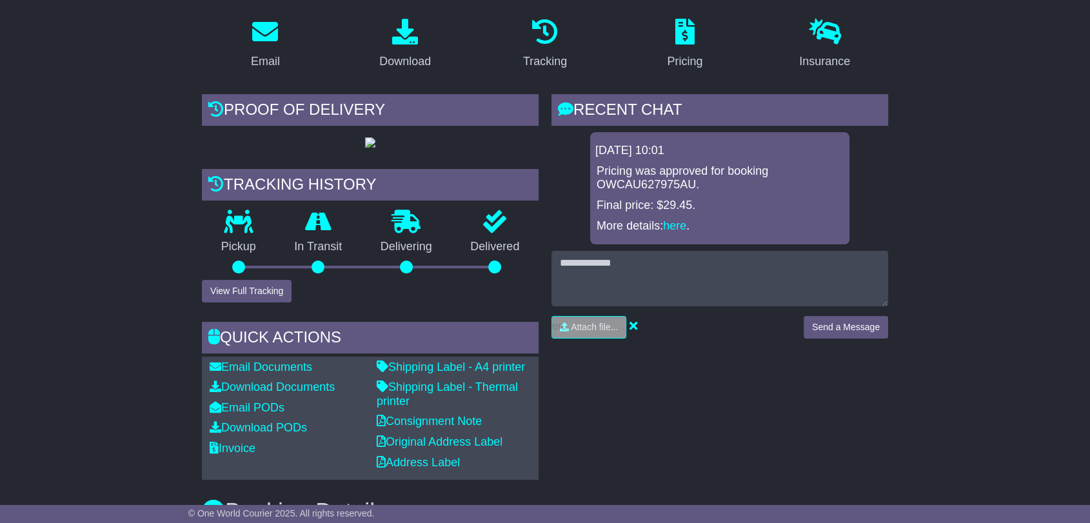 The width and height of the screenshot is (1090, 523). What do you see at coordinates (824, 61) in the screenshot?
I see `div: Insurance` at bounding box center [824, 61].